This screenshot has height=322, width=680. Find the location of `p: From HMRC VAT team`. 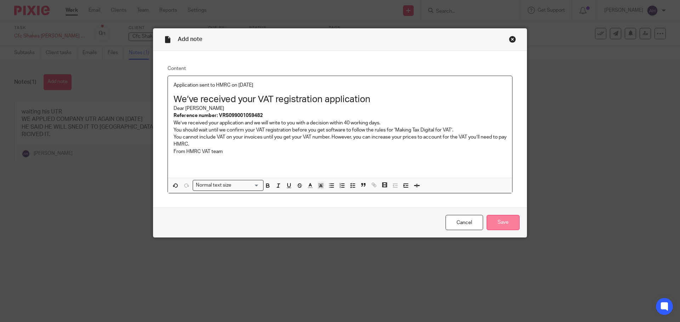

p: From HMRC VAT team is located at coordinates (340, 152).